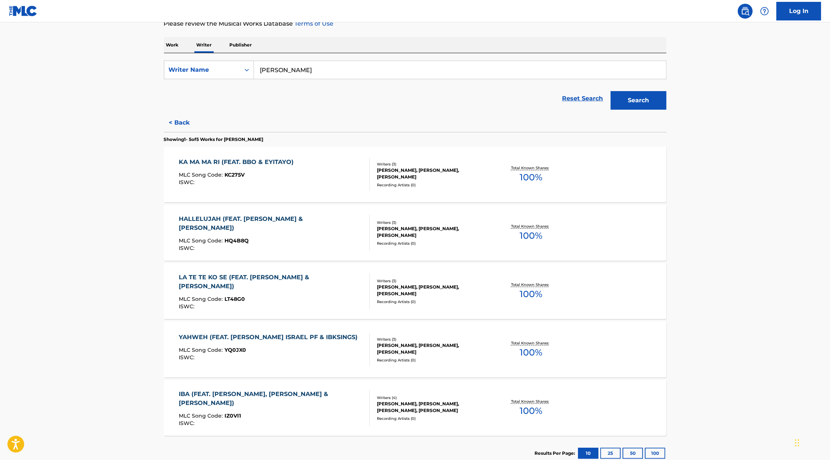 This screenshot has width=830, height=460. Describe the element at coordinates (235, 299) in the screenshot. I see `span: LT48G0` at that location.